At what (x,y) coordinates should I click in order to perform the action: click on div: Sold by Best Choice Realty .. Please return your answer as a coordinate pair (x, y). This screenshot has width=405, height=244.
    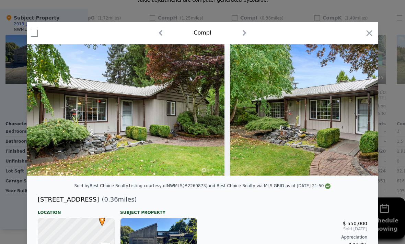
    Looking at the image, I should click on (101, 186).